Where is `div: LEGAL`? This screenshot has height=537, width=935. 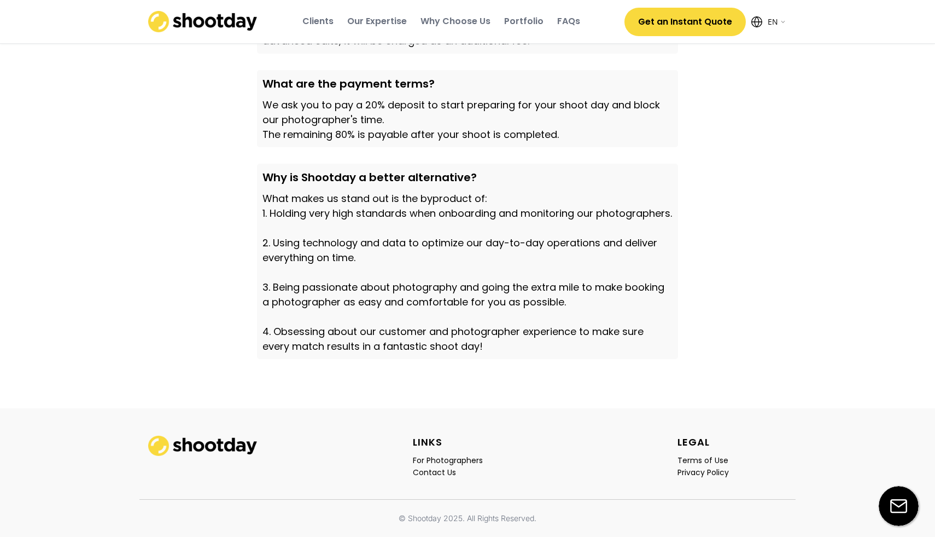
div: LEGAL is located at coordinates (694, 441).